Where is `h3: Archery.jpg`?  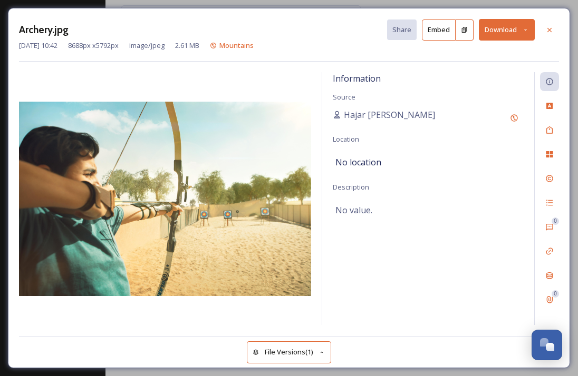 h3: Archery.jpg is located at coordinates (44, 30).